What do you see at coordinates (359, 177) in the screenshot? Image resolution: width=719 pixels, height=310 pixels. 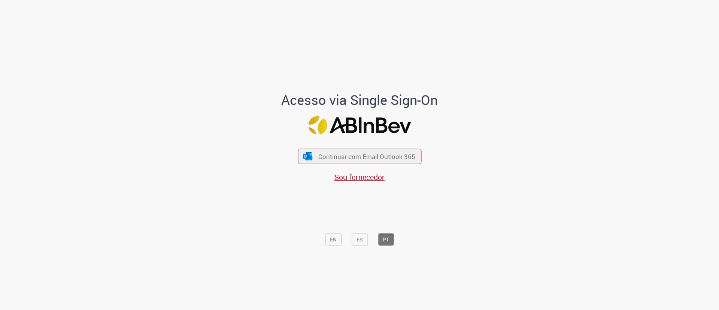 I see `a: Sou fornecedor` at bounding box center [359, 177].